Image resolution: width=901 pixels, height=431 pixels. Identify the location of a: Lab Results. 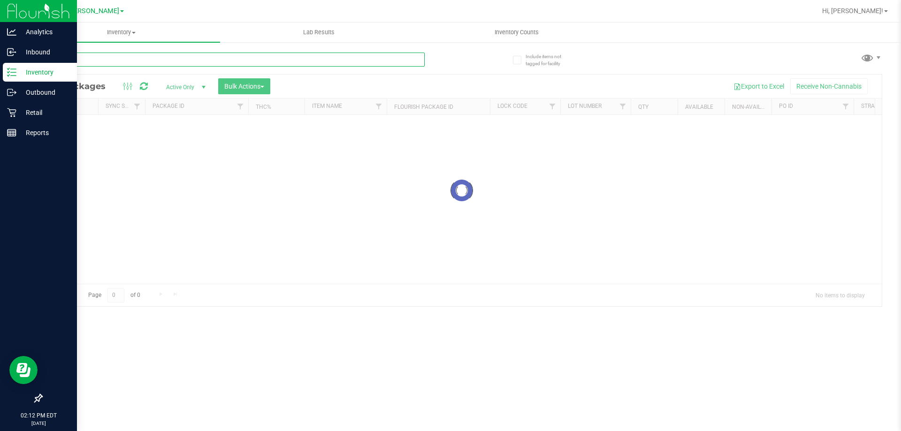
(318, 32).